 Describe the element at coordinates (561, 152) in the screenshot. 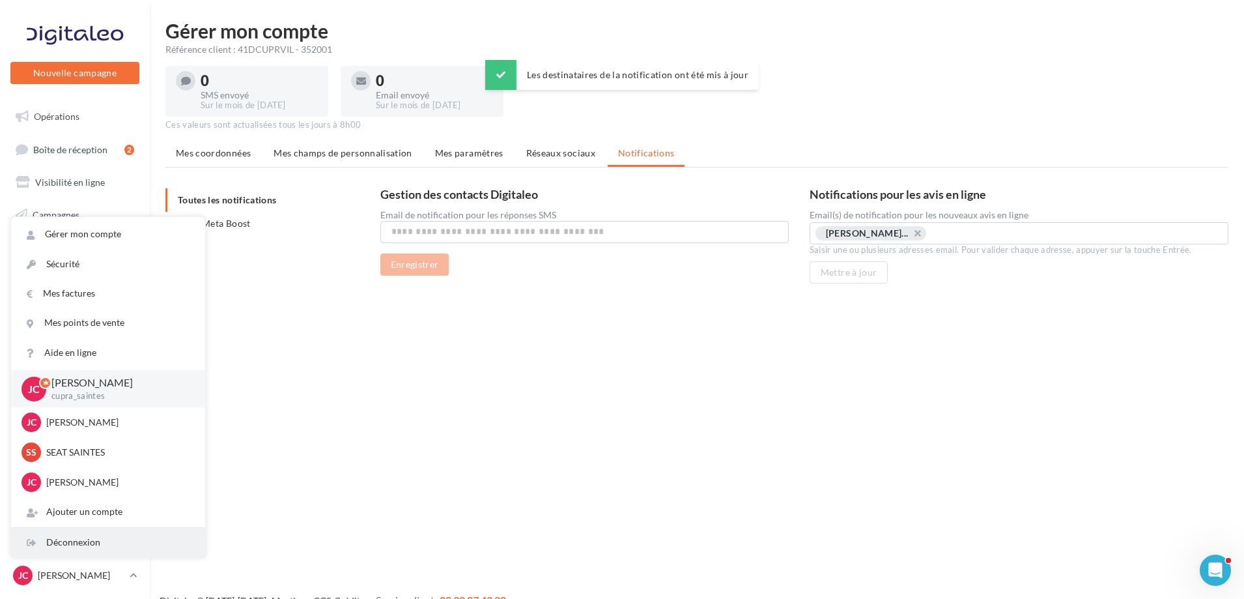

I see `span: Réseaux sociaux` at that location.